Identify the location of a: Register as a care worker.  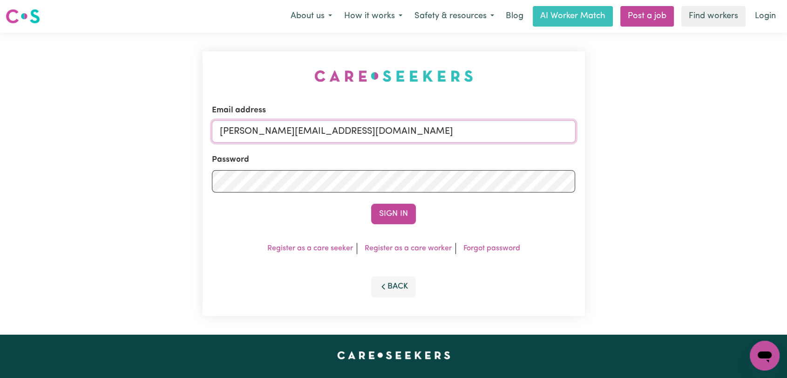
(408, 248).